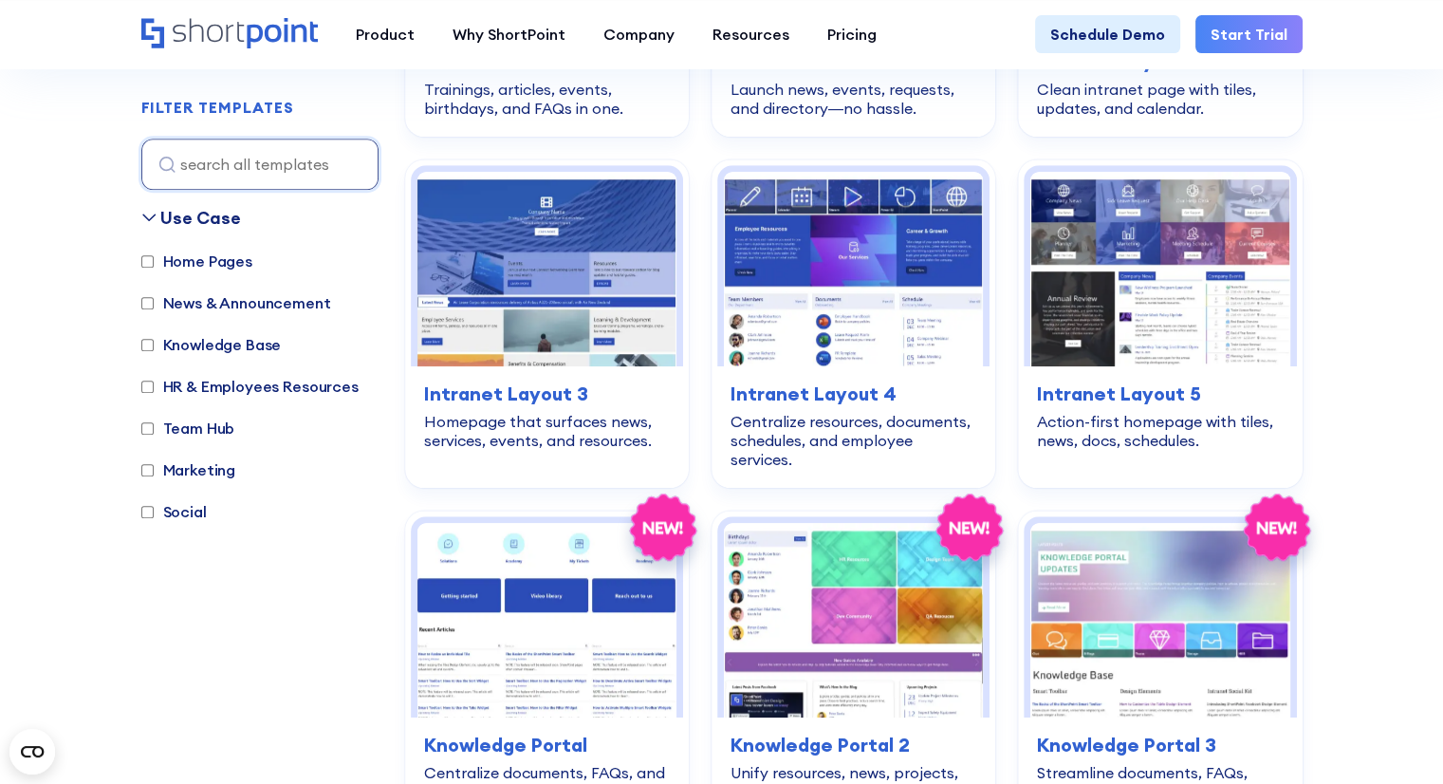 This screenshot has width=1443, height=784. Describe the element at coordinates (236, 303) in the screenshot. I see `label: News & Announcement` at that location.